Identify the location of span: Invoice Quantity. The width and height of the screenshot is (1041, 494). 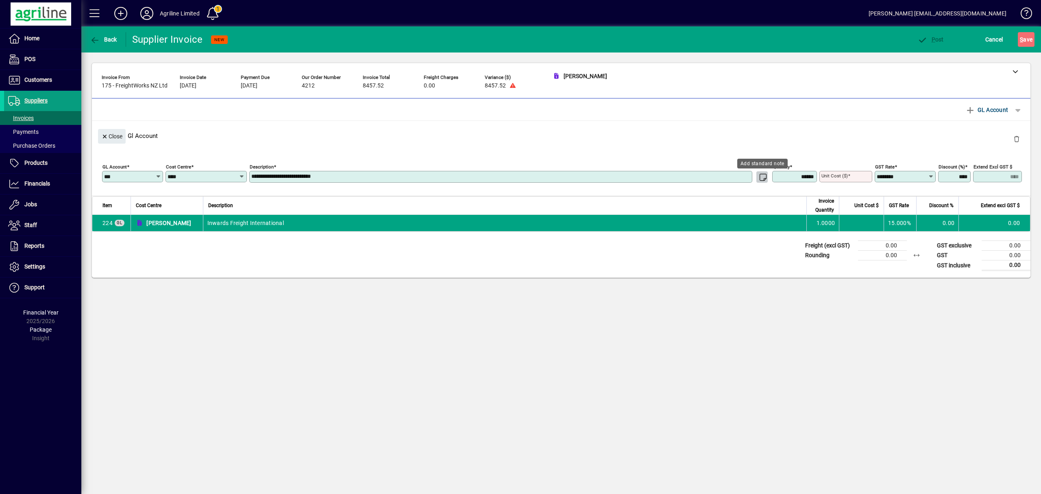
(823, 205).